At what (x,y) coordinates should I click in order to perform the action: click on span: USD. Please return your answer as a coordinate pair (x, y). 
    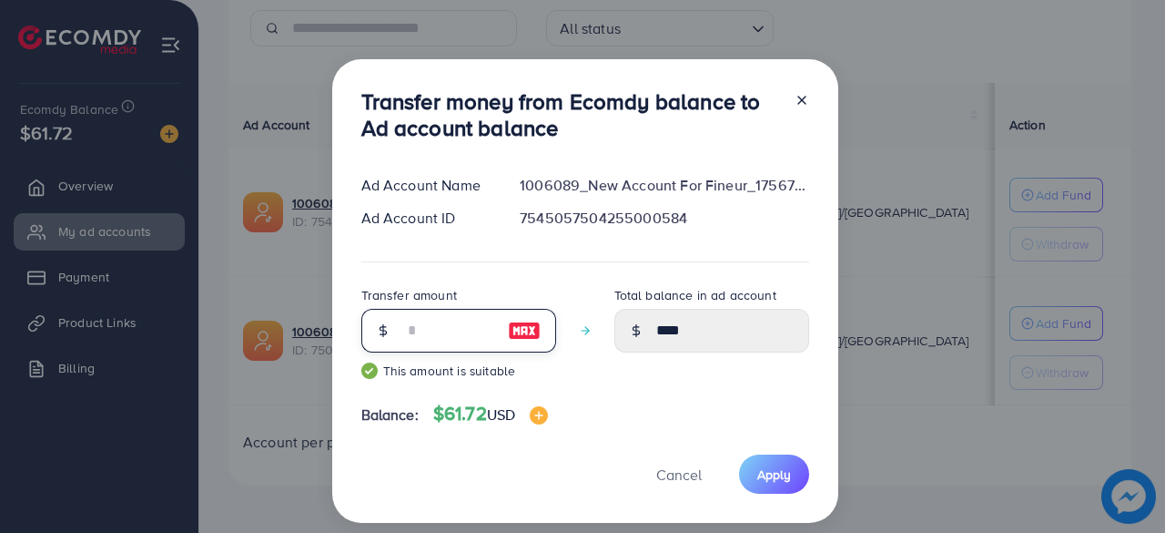
    Looking at the image, I should click on (501, 414).